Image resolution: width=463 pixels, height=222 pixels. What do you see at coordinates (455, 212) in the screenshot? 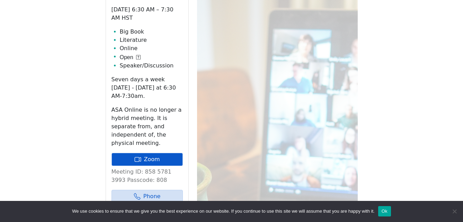
I see `span: No` at bounding box center [455, 212].